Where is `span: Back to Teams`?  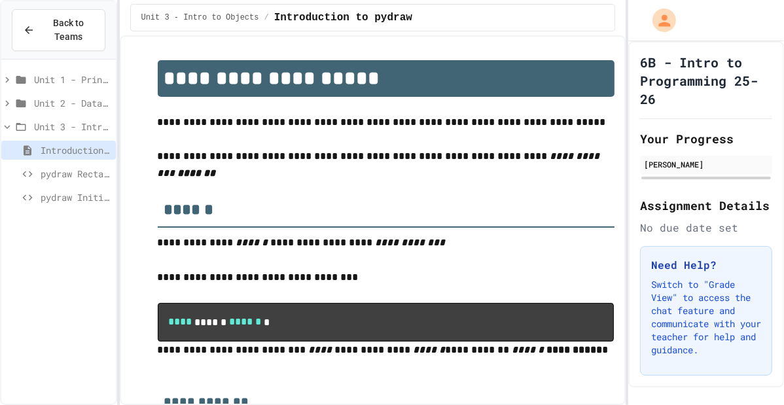 span: Back to Teams is located at coordinates (68, 30).